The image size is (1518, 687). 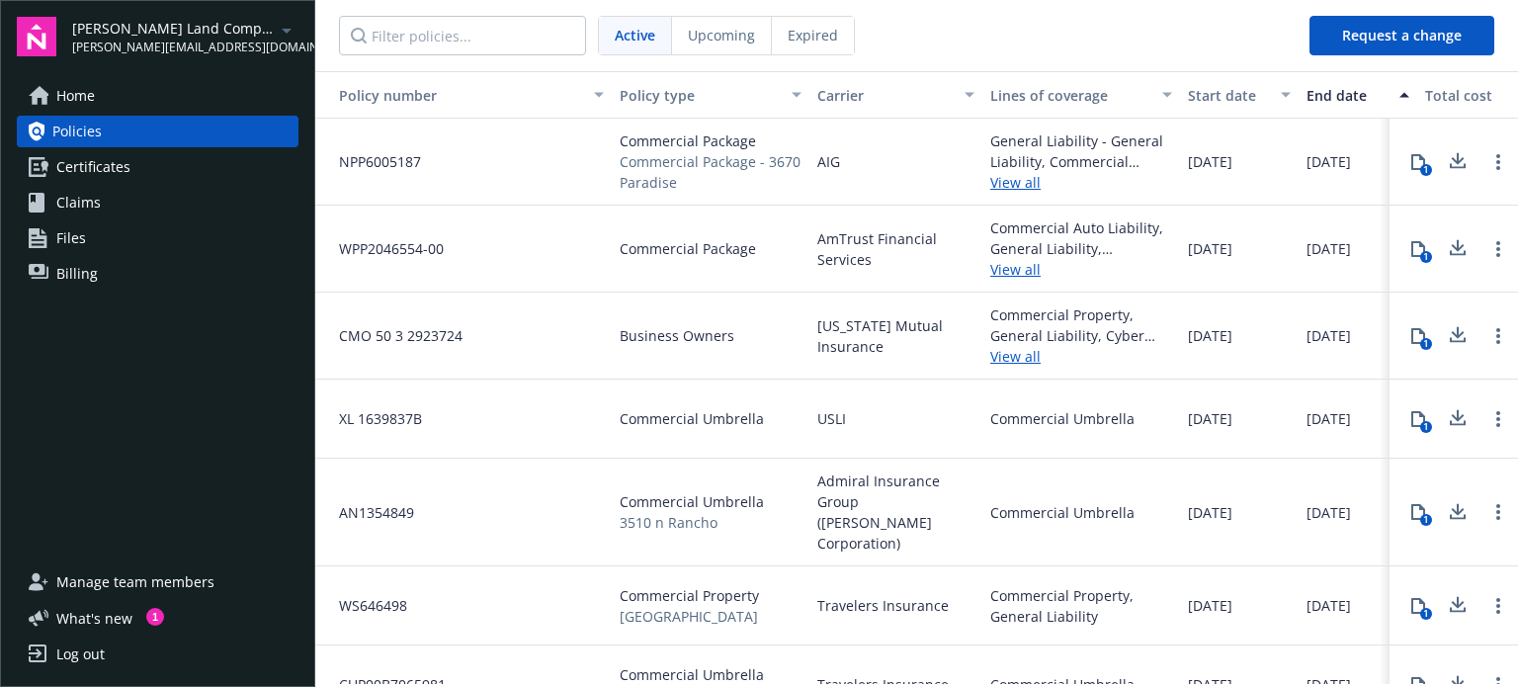 What do you see at coordinates (287, 30) in the screenshot?
I see `a: arrowDropDown` at bounding box center [287, 30].